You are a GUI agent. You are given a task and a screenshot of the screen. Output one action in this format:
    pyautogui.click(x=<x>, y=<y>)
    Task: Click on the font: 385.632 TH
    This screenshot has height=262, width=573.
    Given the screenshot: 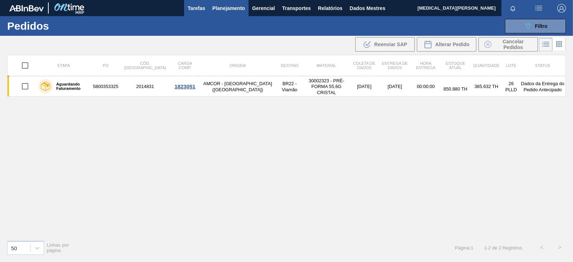 What is the action you would take?
    pyautogui.click(x=486, y=86)
    